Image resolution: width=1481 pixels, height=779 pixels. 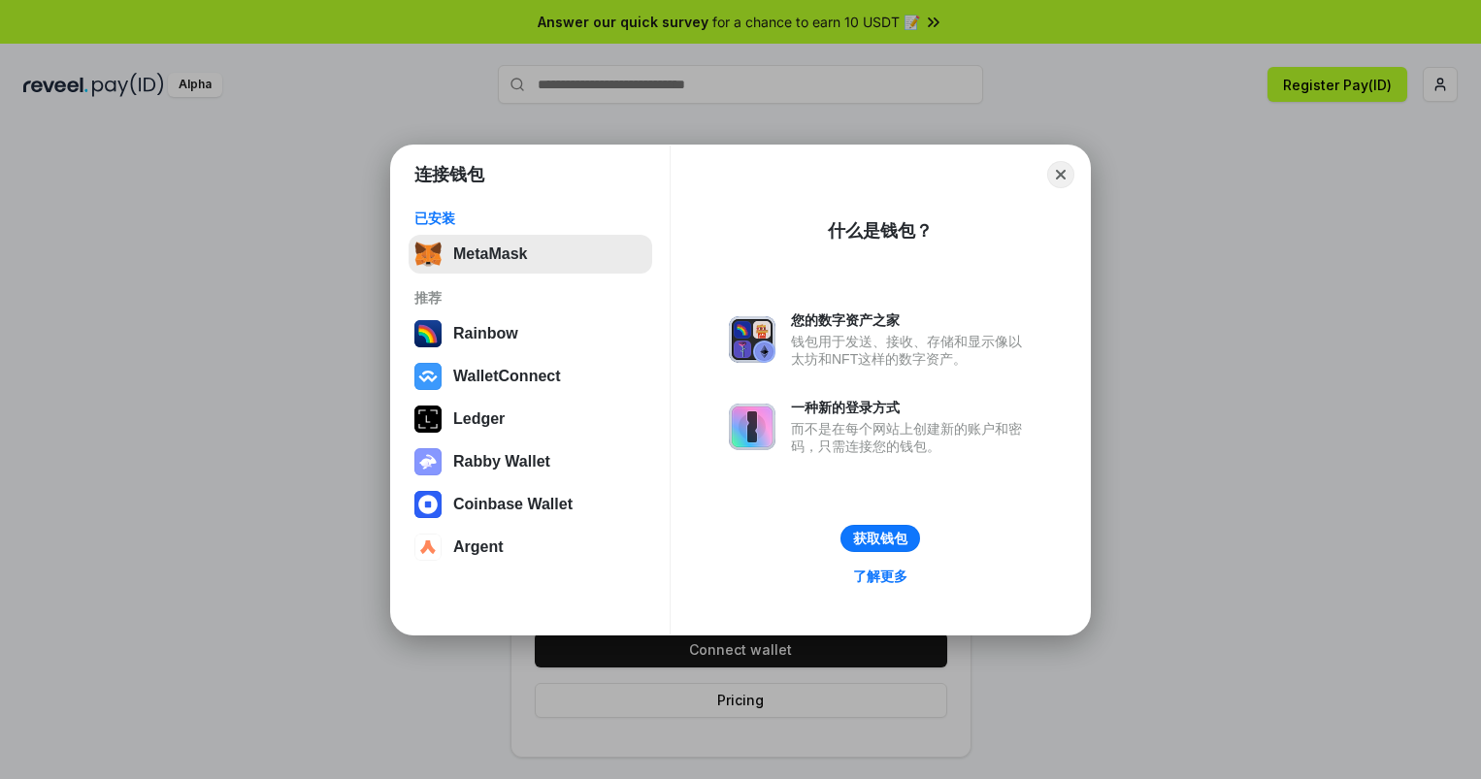 What do you see at coordinates (530, 505) in the screenshot?
I see `button: Coinbase Wallet` at bounding box center [530, 505].